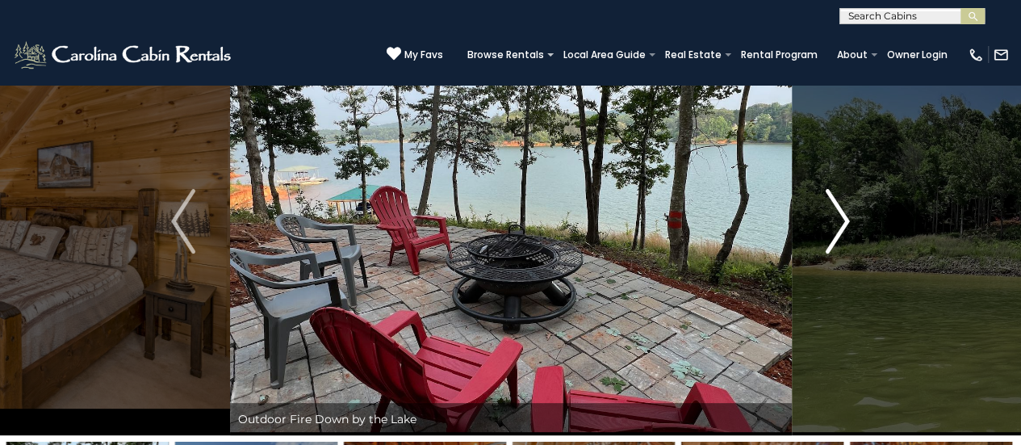 The image size is (1021, 445). I want to click on button: Previous, so click(183, 221).